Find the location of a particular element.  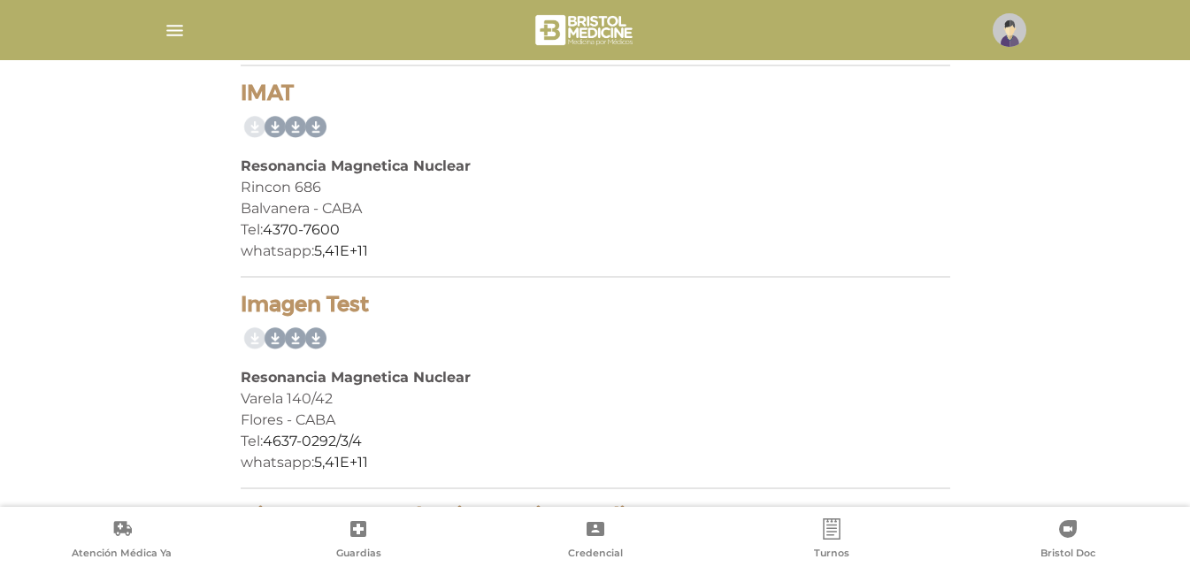

img: Cober_menu-lines-white.svg is located at coordinates (174, 30).